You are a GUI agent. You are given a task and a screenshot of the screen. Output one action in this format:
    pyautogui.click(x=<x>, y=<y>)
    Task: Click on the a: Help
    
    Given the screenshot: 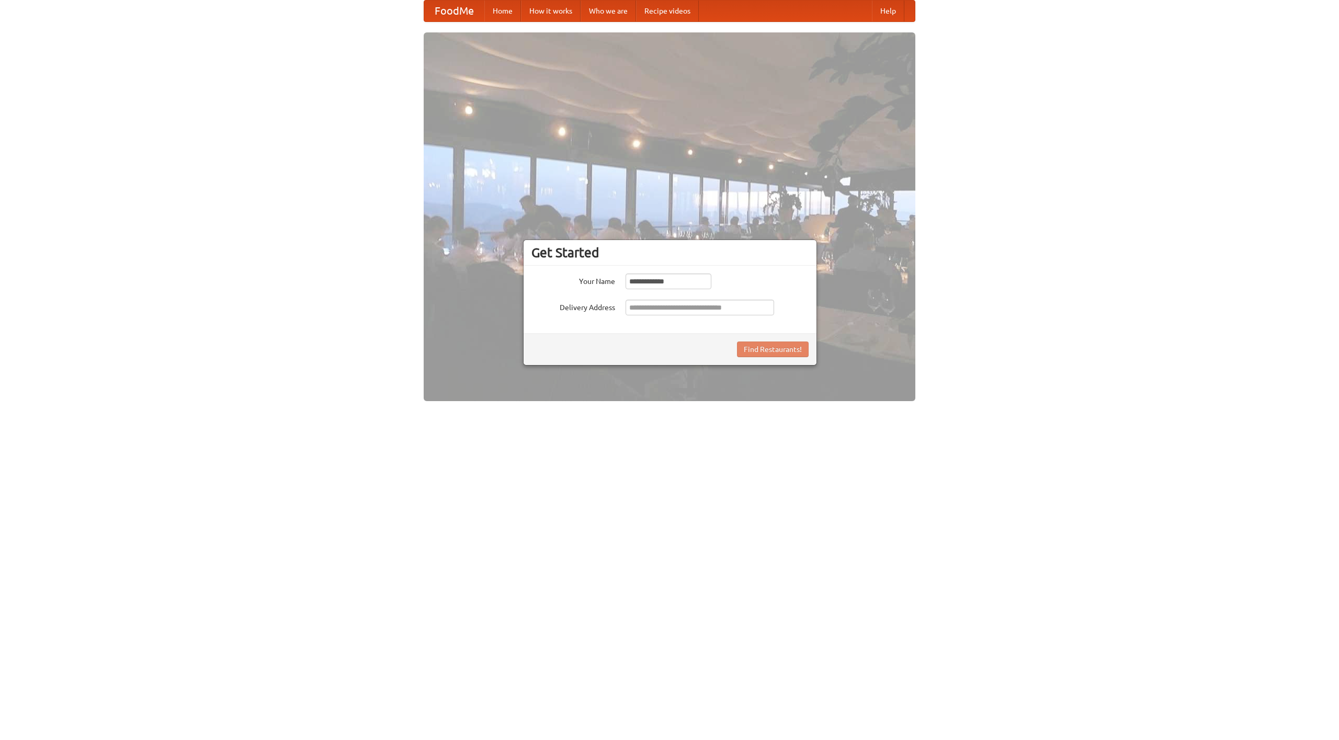 What is the action you would take?
    pyautogui.click(x=888, y=11)
    